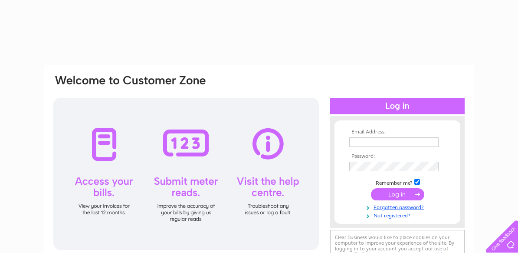  What do you see at coordinates (398, 206) in the screenshot?
I see `a: Forgotten password?` at bounding box center [398, 206].